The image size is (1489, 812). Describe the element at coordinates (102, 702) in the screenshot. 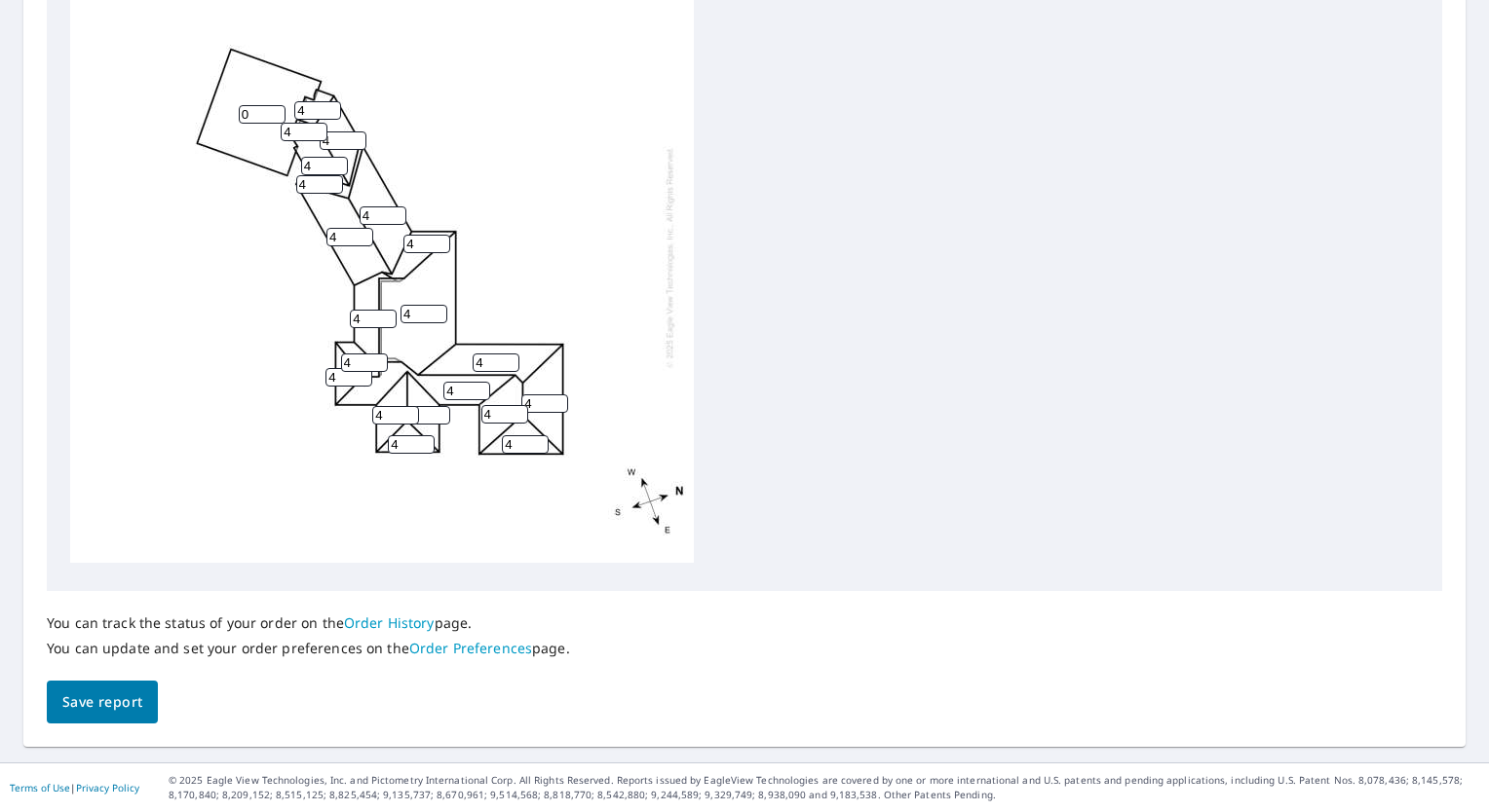

I see `span: Save report` at that location.